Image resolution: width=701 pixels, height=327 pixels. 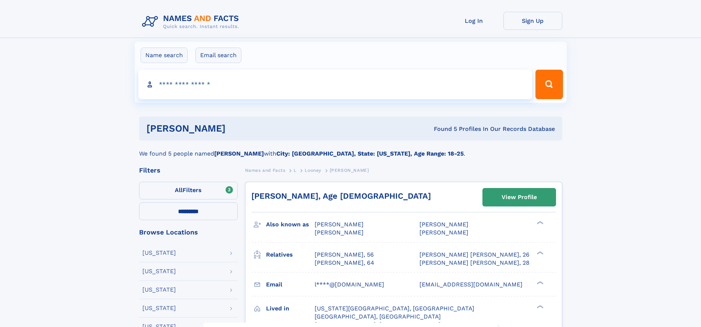 What do you see at coordinates (474, 21) in the screenshot?
I see `a: Log In` at bounding box center [474, 21].